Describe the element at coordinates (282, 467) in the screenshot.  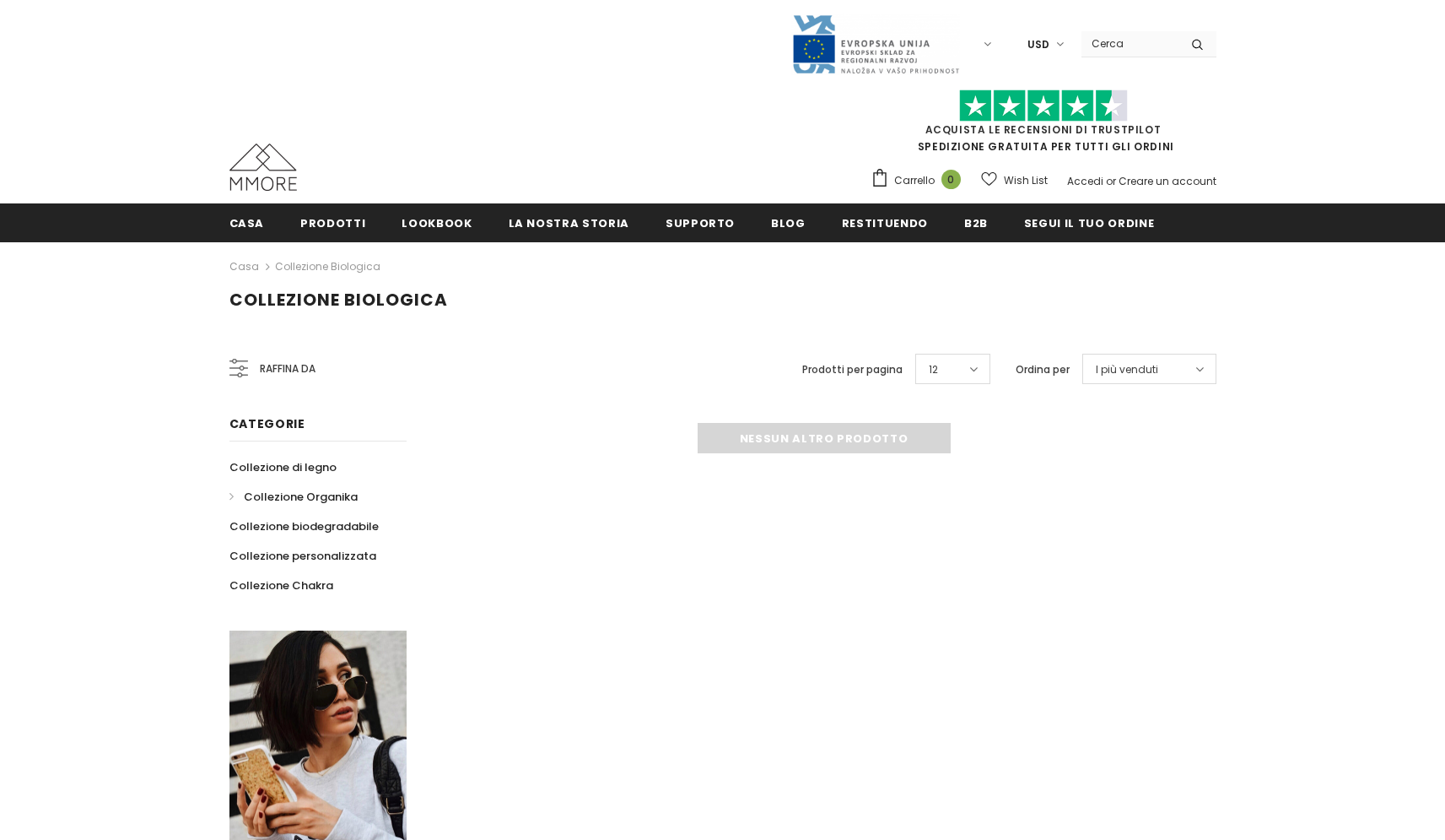
I see `a: Collezione di legno` at that location.